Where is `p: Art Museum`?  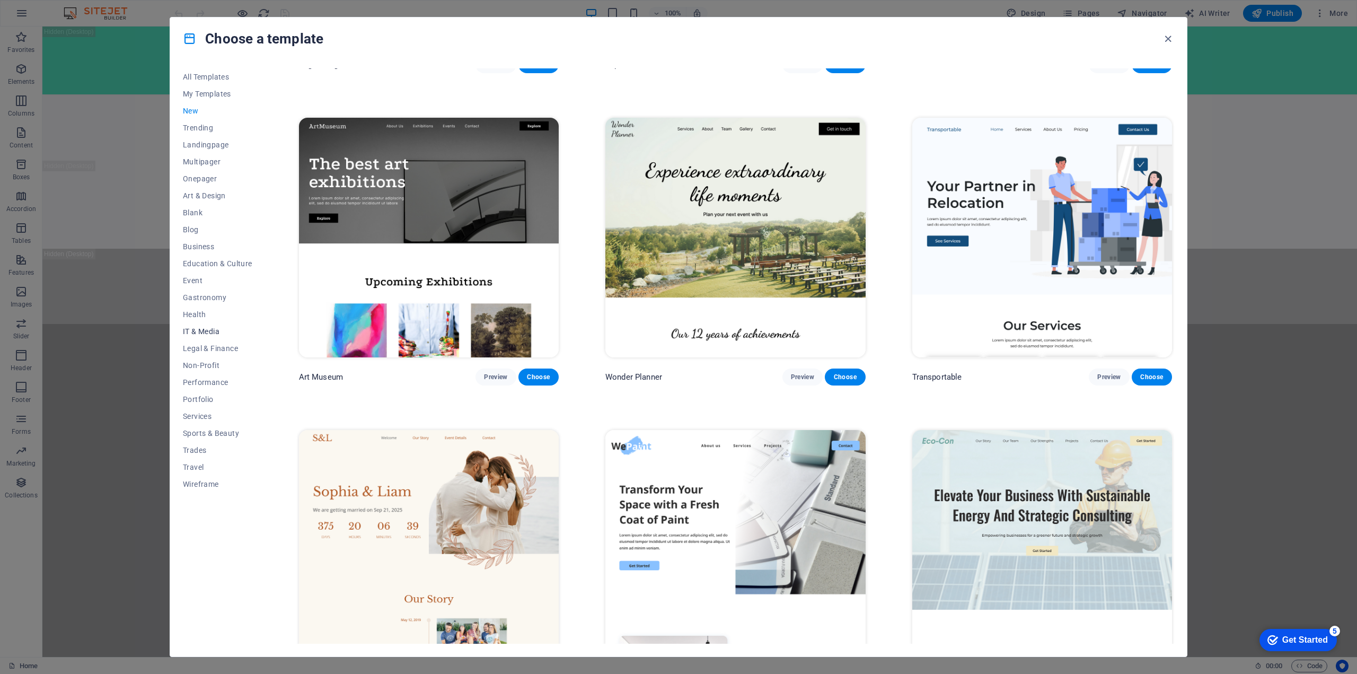 p: Art Museum is located at coordinates (321, 377).